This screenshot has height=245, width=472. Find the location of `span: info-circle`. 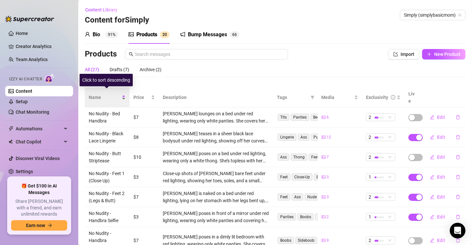

span: info-circle is located at coordinates (393, 97).